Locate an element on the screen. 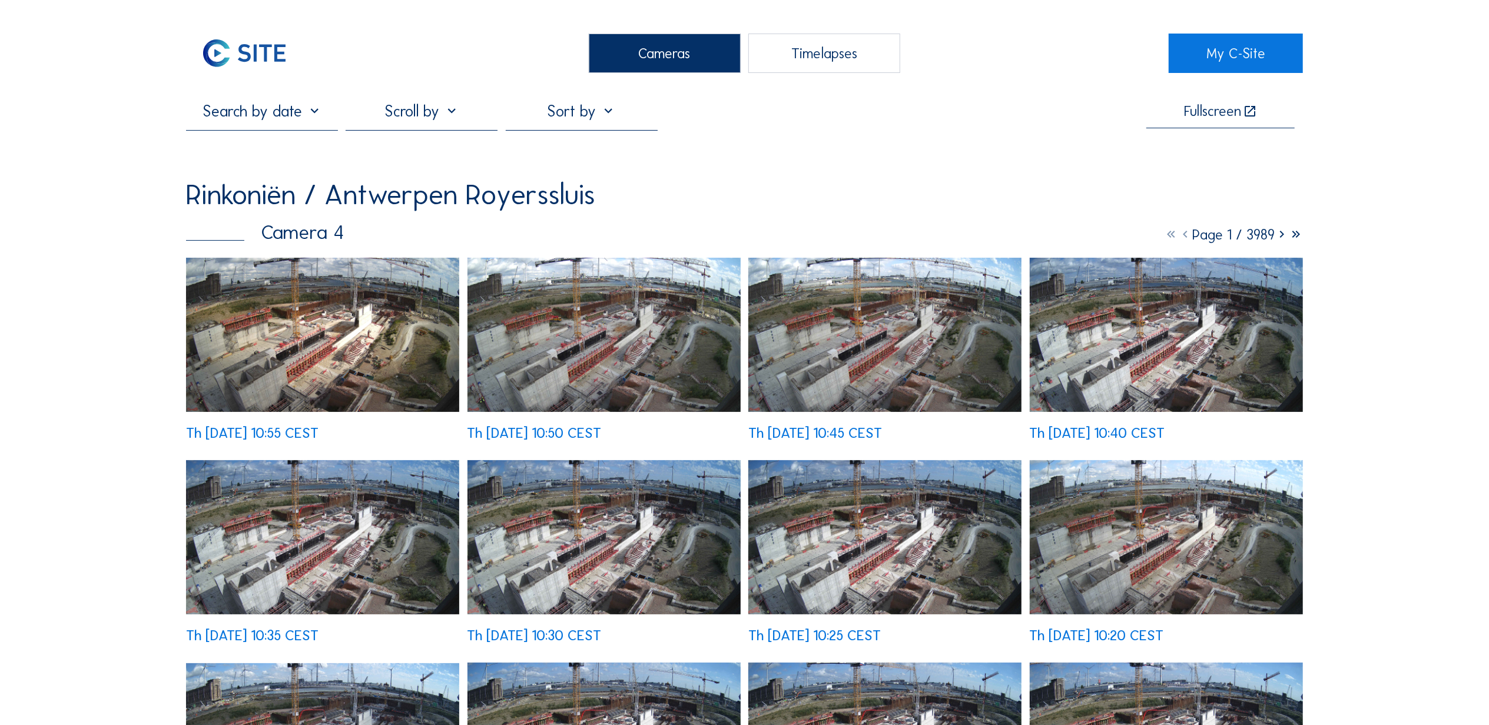 The image size is (1489, 725). div: Camera 4 is located at coordinates (265, 233).